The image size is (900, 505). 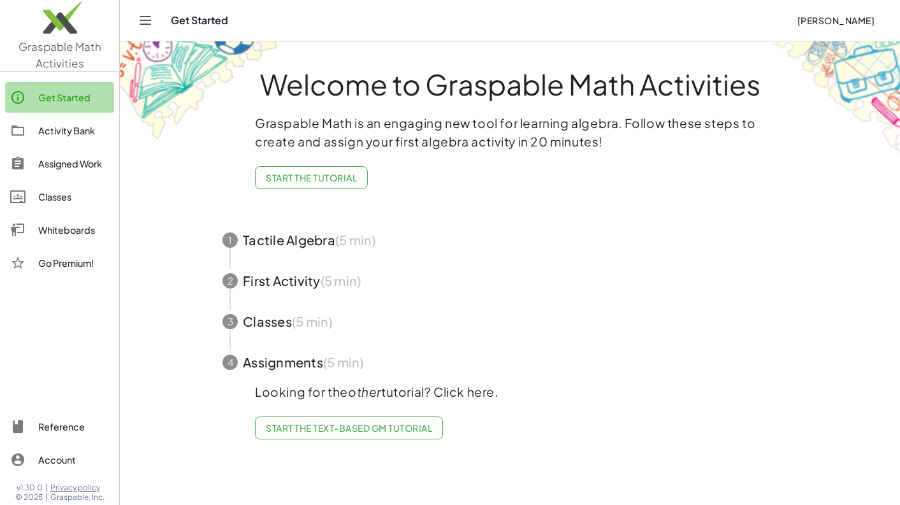 What do you see at coordinates (510, 84) in the screenshot?
I see `h1: Welcome to Graspable Math Activities` at bounding box center [510, 84].